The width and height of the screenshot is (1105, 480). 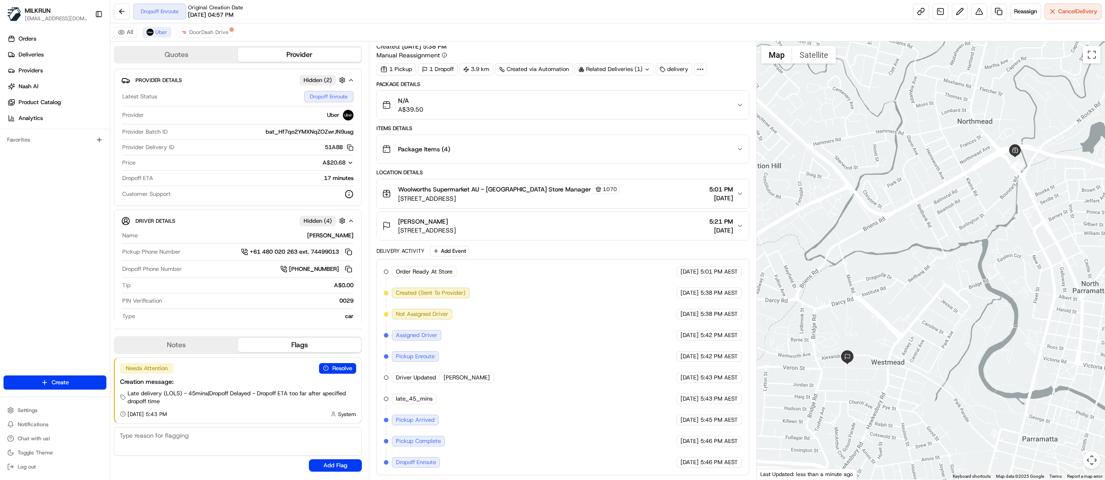 What do you see at coordinates (323, 80) in the screenshot?
I see `button: Hidden (2)` at bounding box center [323, 80].